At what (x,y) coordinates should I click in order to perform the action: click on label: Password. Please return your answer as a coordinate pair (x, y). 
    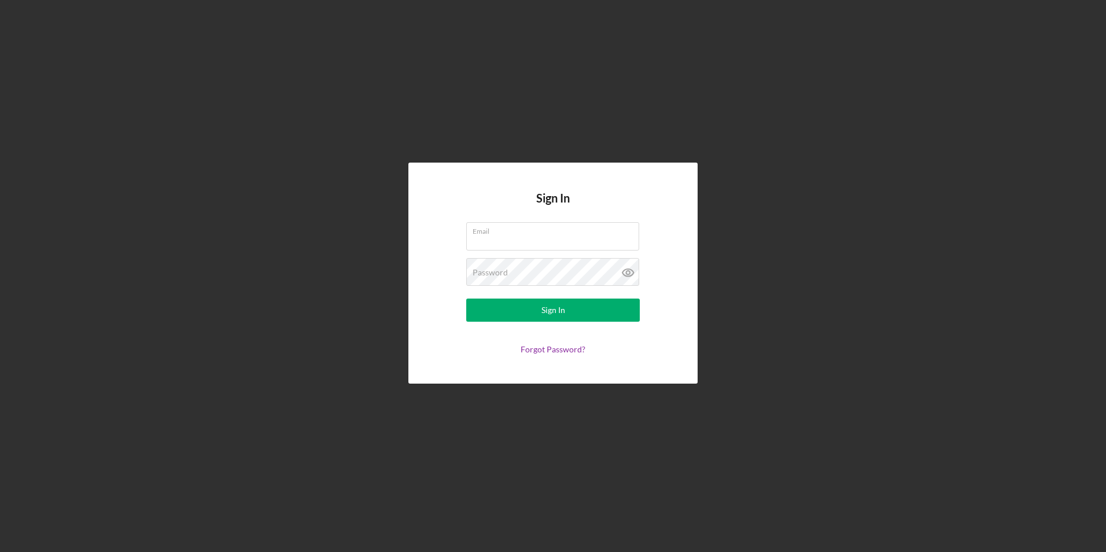
    Looking at the image, I should click on (490, 272).